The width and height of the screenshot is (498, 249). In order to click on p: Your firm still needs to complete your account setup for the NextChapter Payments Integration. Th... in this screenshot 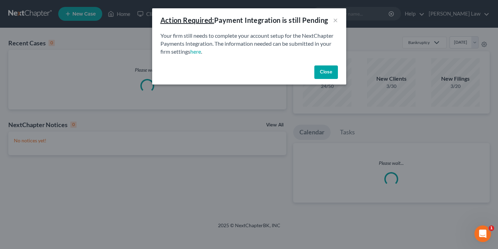, I will do `click(249, 44)`.